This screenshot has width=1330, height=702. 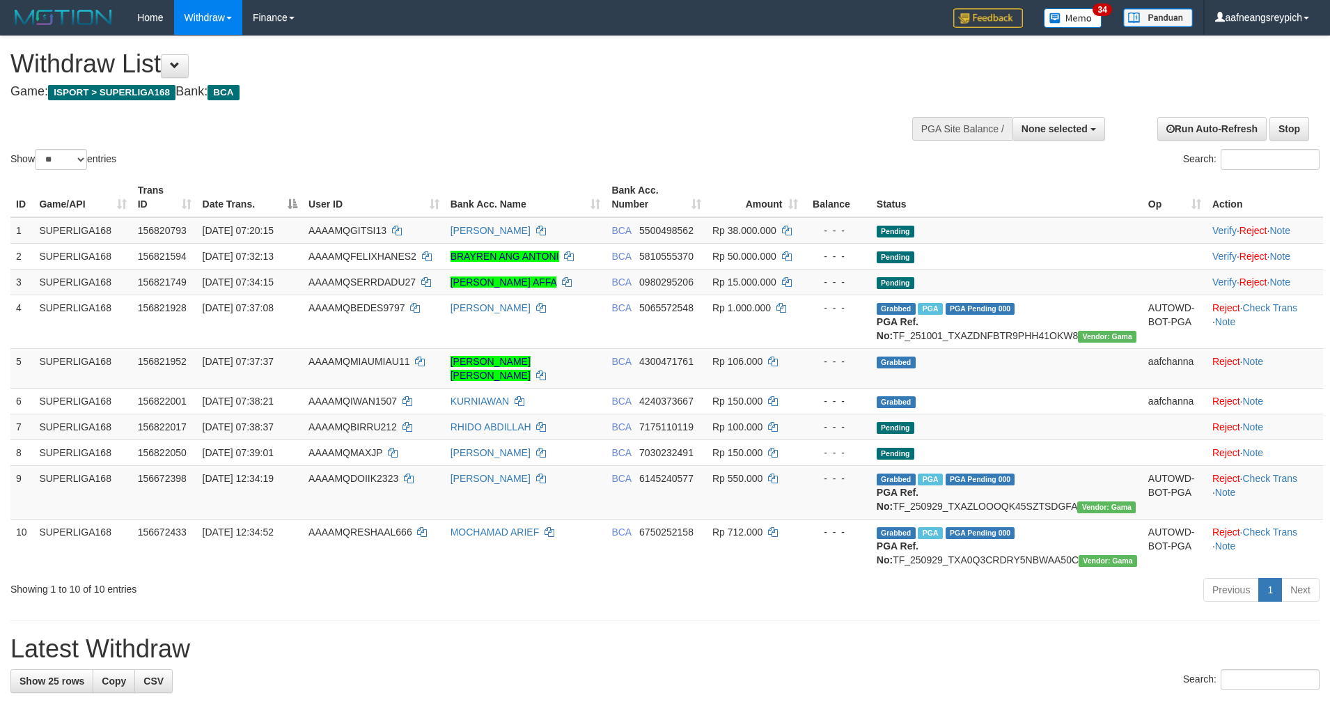 I want to click on a: 1, so click(x=1271, y=590).